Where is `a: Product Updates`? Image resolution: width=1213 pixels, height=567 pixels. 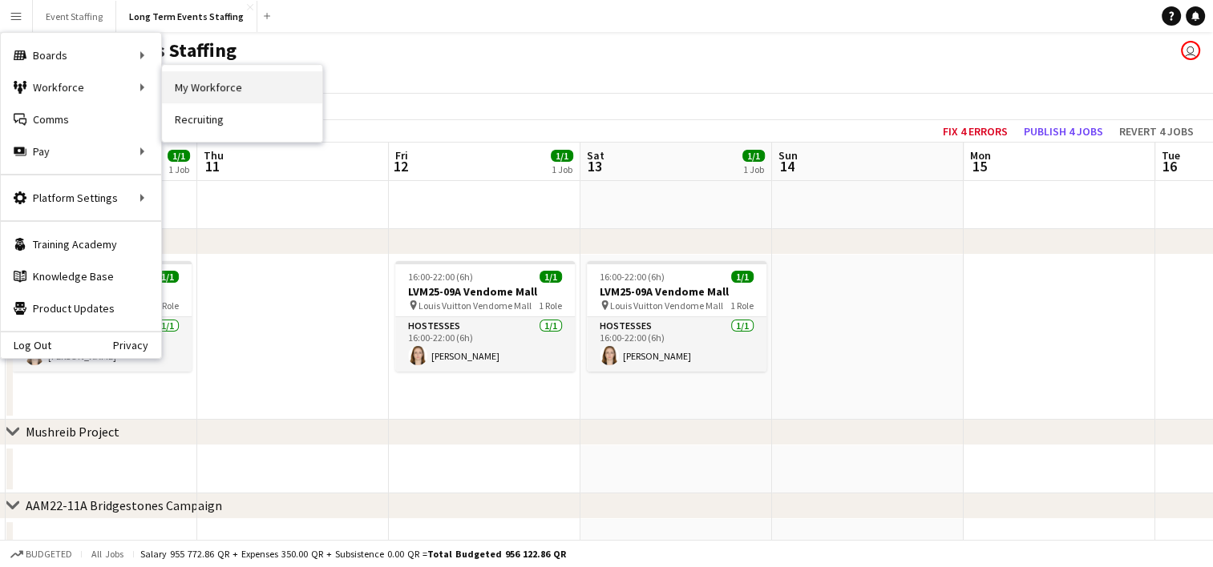 a: Product Updates is located at coordinates (81, 309).